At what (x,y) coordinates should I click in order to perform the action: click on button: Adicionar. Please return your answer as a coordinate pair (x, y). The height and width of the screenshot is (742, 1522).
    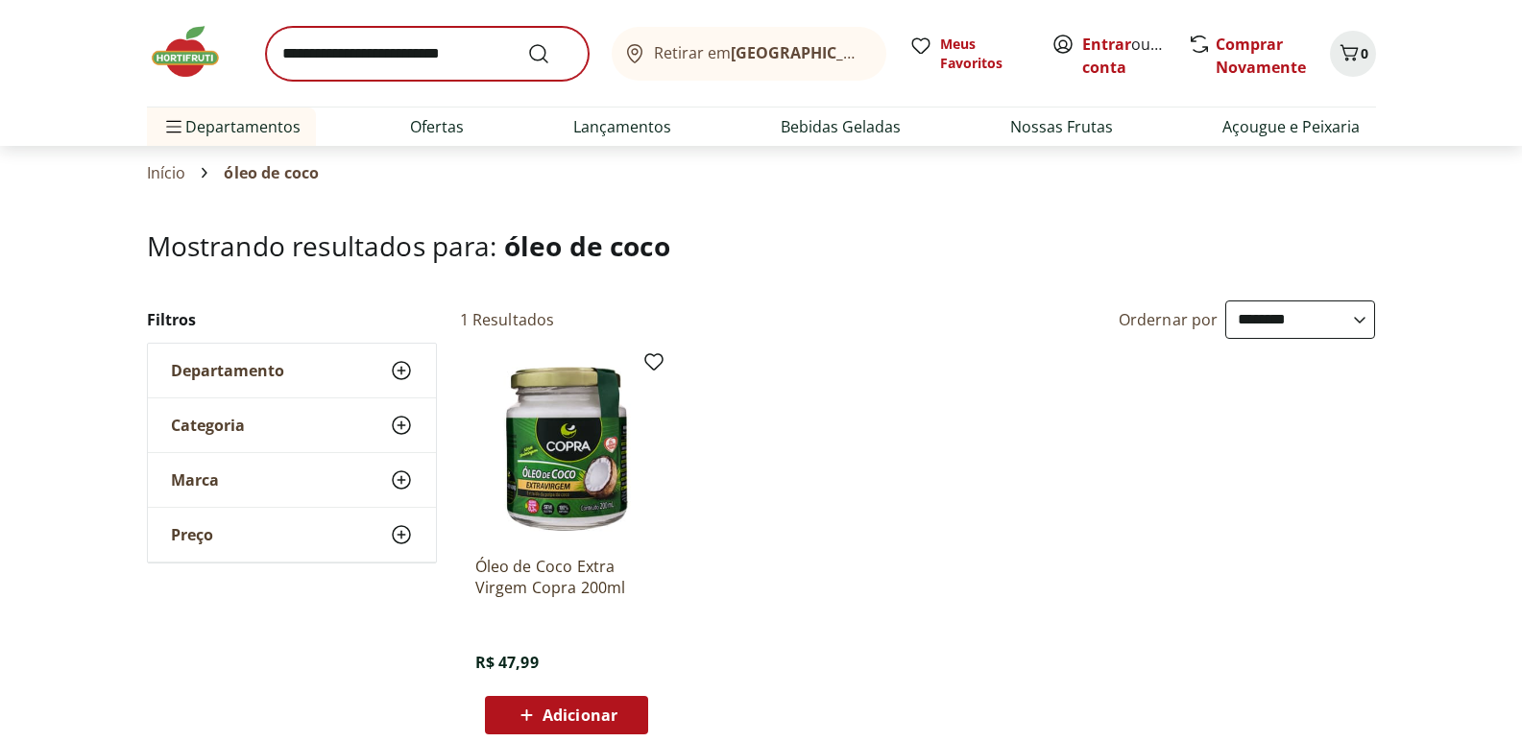
    Looking at the image, I should click on (566, 715).